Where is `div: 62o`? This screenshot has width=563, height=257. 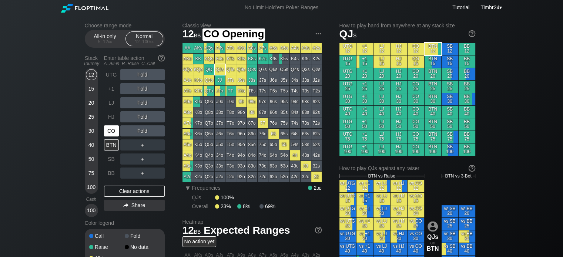 div: 62o is located at coordinates (274, 177).